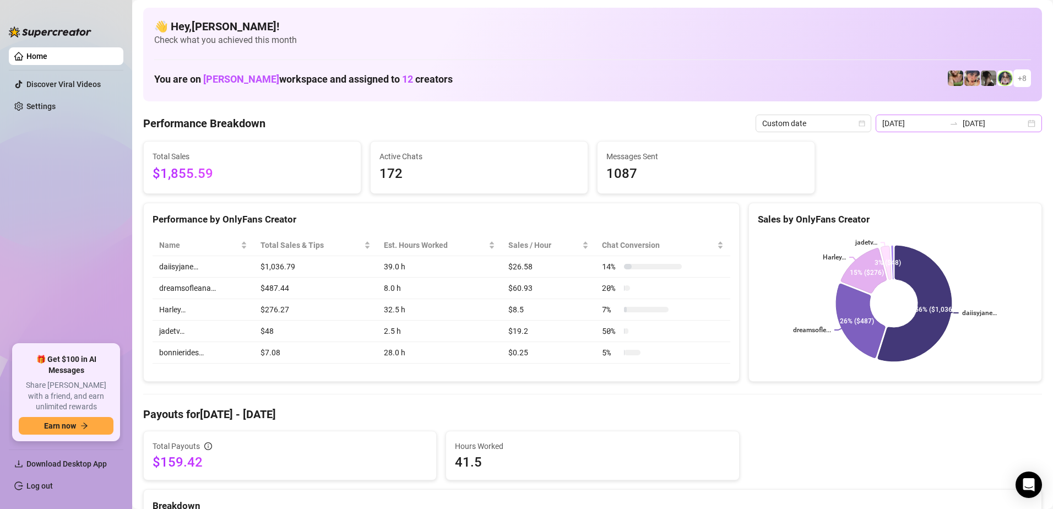  Describe the element at coordinates (593, 40) in the screenshot. I see `span: Check what you achieved this month` at that location.